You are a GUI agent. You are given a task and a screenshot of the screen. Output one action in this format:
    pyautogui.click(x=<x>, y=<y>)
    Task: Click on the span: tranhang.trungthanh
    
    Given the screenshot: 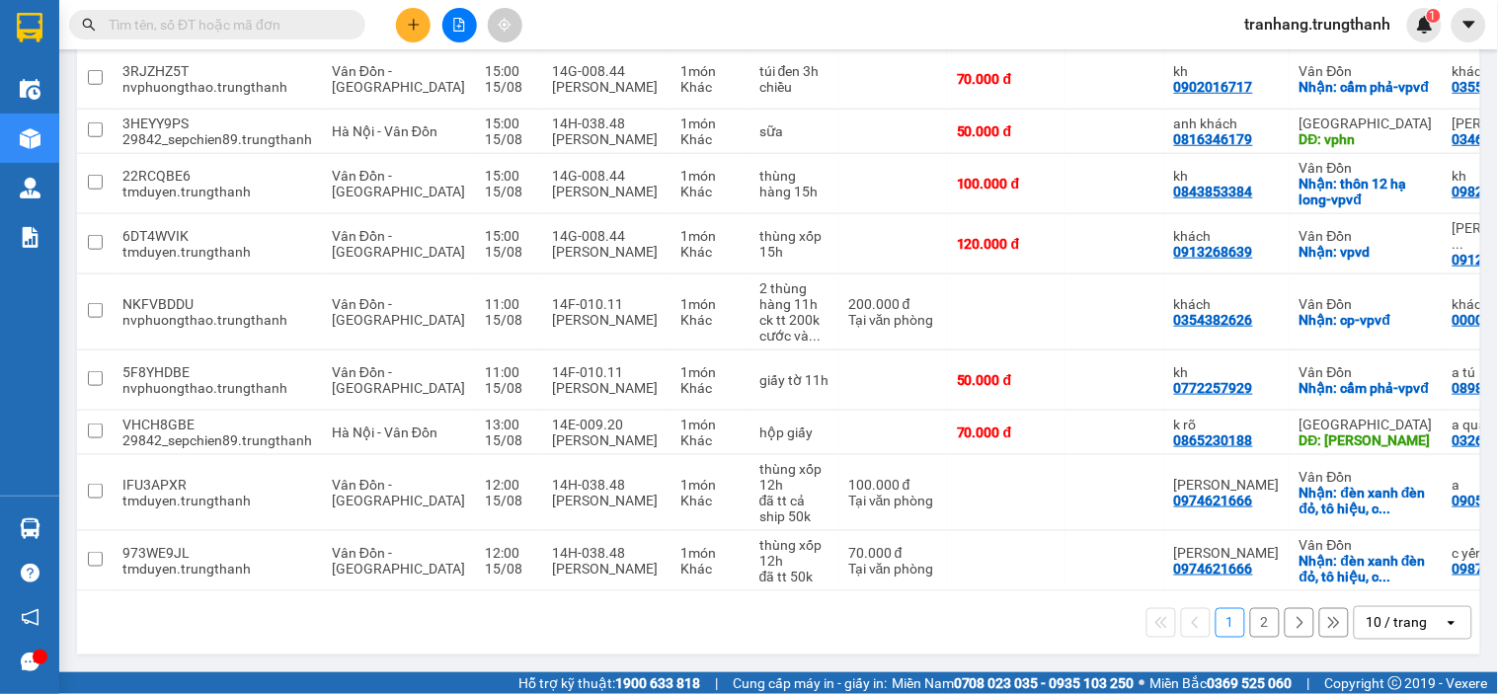 What is the action you would take?
    pyautogui.click(x=1318, y=24)
    